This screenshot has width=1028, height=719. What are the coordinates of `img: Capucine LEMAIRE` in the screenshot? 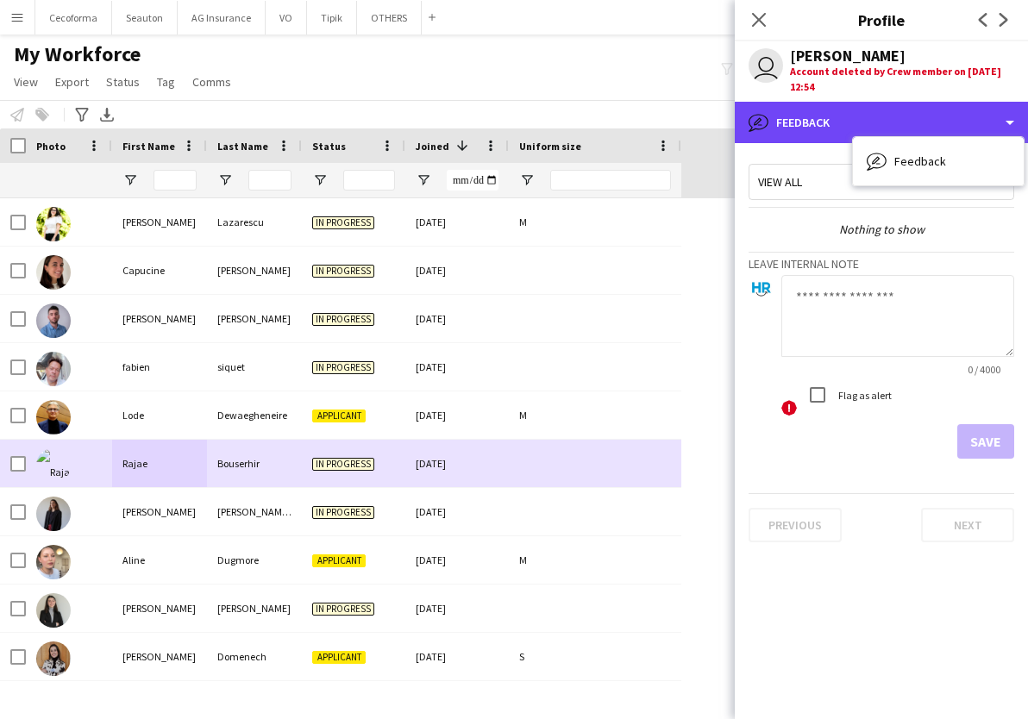 It's located at (53, 273).